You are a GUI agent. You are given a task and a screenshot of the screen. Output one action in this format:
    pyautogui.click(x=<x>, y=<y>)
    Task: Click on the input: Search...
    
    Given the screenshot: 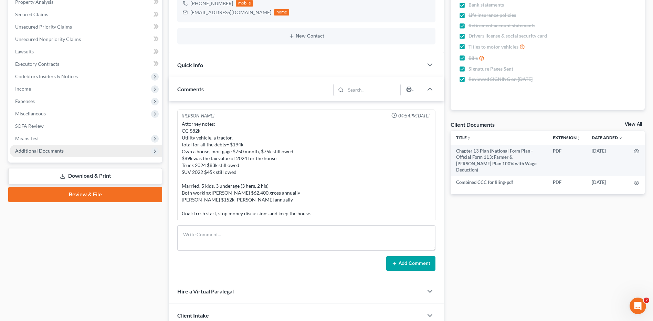 What is the action you would take?
    pyautogui.click(x=373, y=90)
    